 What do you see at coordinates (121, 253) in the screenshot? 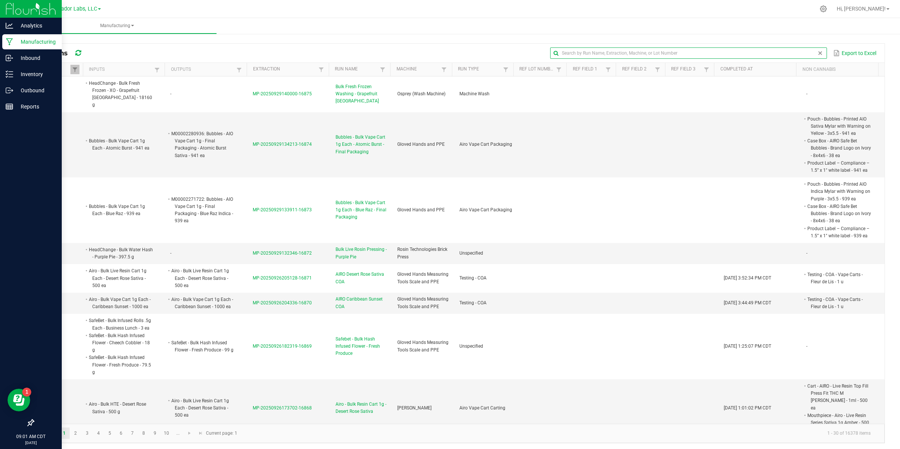
I see `li: HeadChange - Bulk Water Hash - Purple Pie - 397.5 g` at bounding box center [121, 253].